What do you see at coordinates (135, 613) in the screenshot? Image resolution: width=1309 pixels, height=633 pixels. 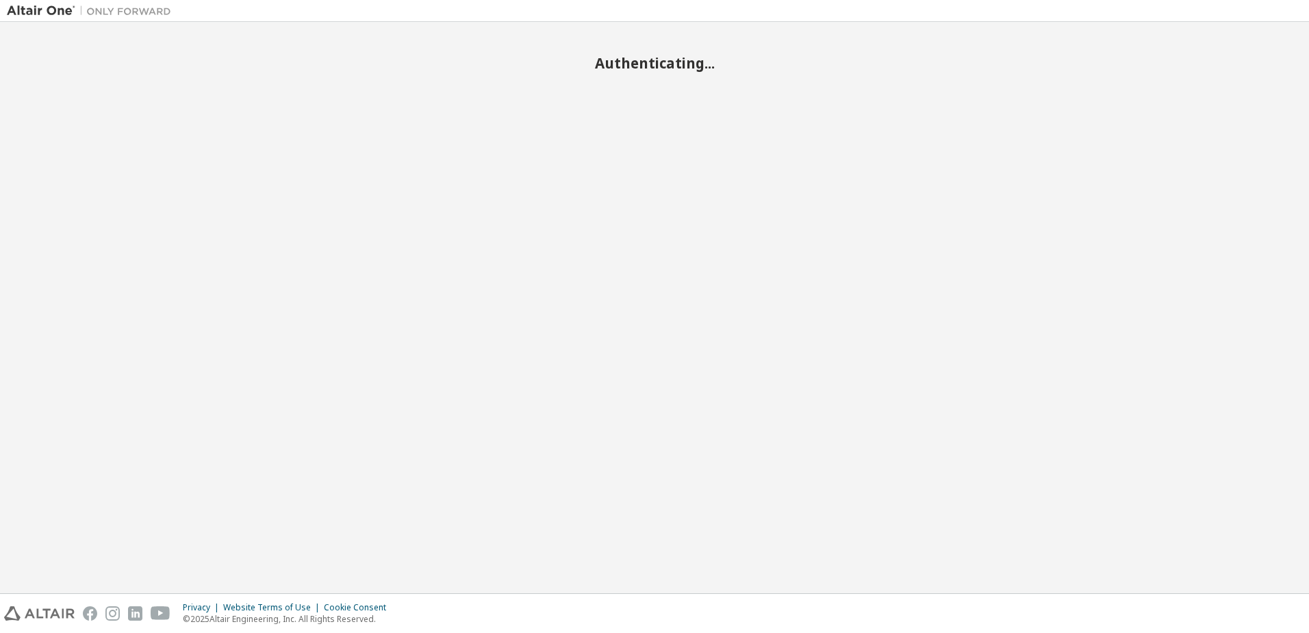 I see `img: linkedin.svg` at bounding box center [135, 613].